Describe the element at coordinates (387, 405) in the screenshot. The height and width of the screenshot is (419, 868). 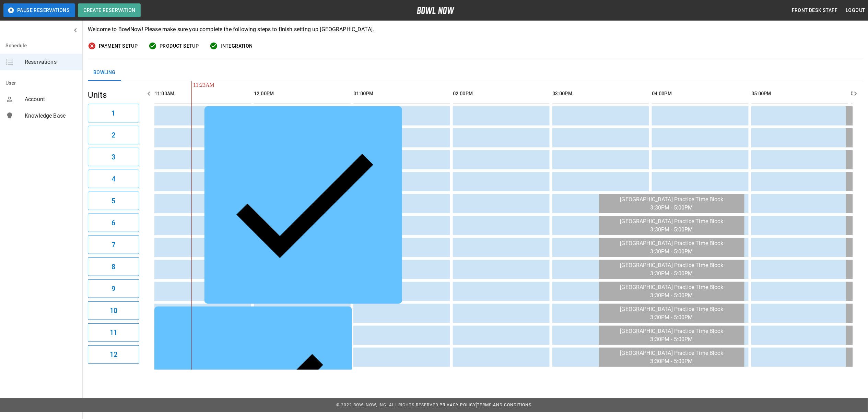
I see `span: © 2022 BowlNow, Inc. All Rights Reserved.` at that location.